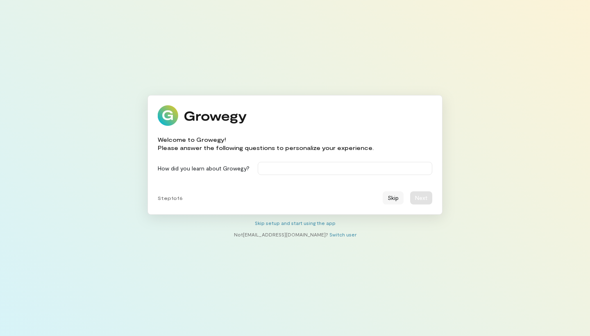  What do you see at coordinates (266, 144) in the screenshot?
I see `div: Welcome to Growegy! Please answer the following questions to personalize your experience.` at bounding box center [266, 144].